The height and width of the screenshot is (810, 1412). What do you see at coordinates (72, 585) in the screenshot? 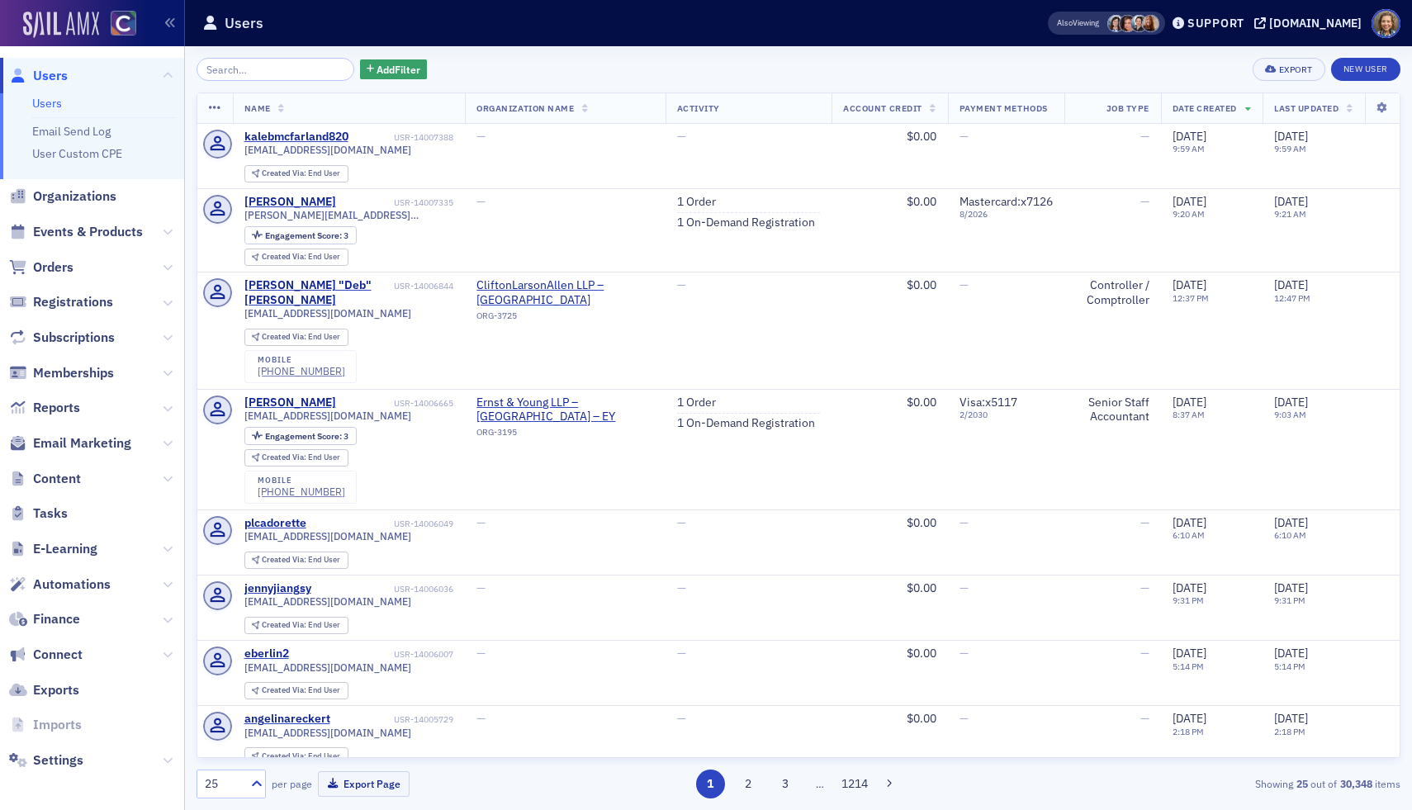
I see `span: Automations` at bounding box center [72, 585].